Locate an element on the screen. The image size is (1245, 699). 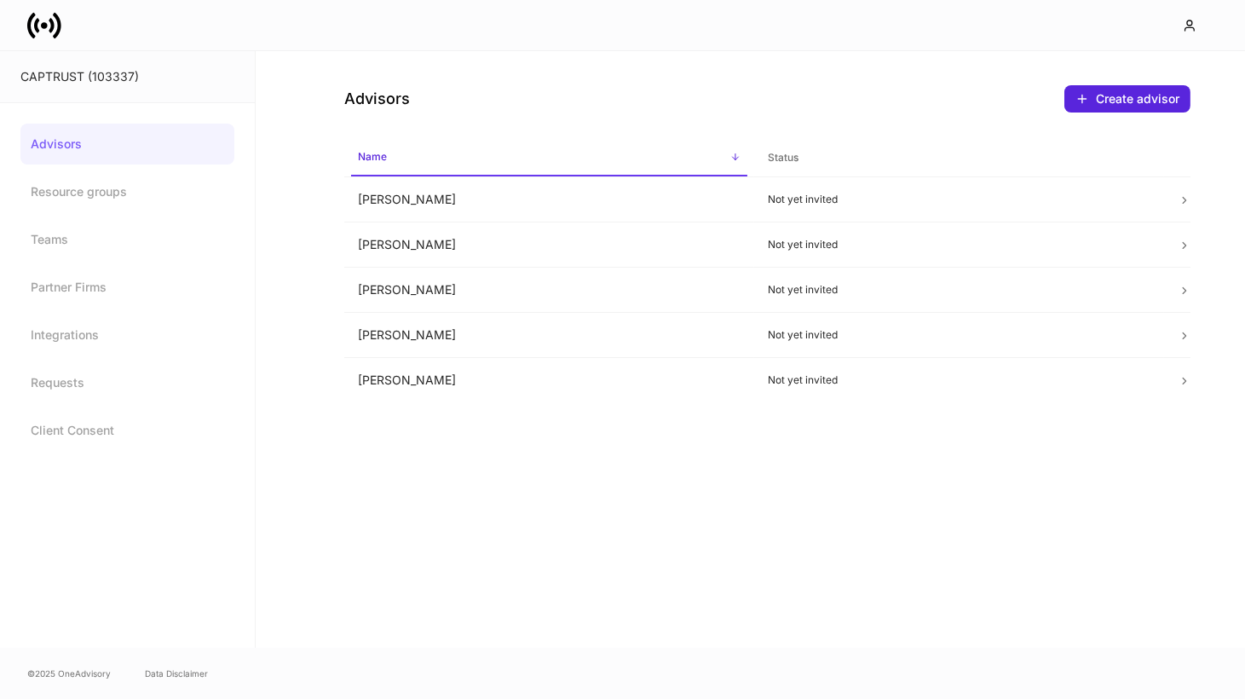
h6: Status is located at coordinates (783, 157).